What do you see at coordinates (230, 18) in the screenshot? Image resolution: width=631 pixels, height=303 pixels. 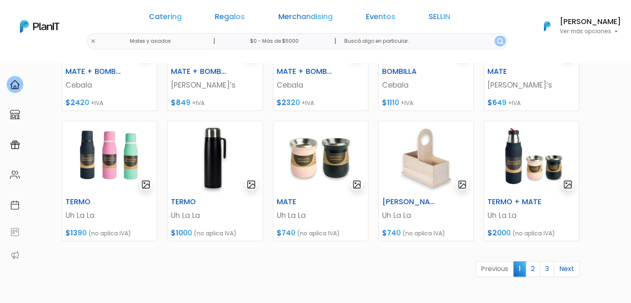 I see `a: Regalos` at bounding box center [230, 18].